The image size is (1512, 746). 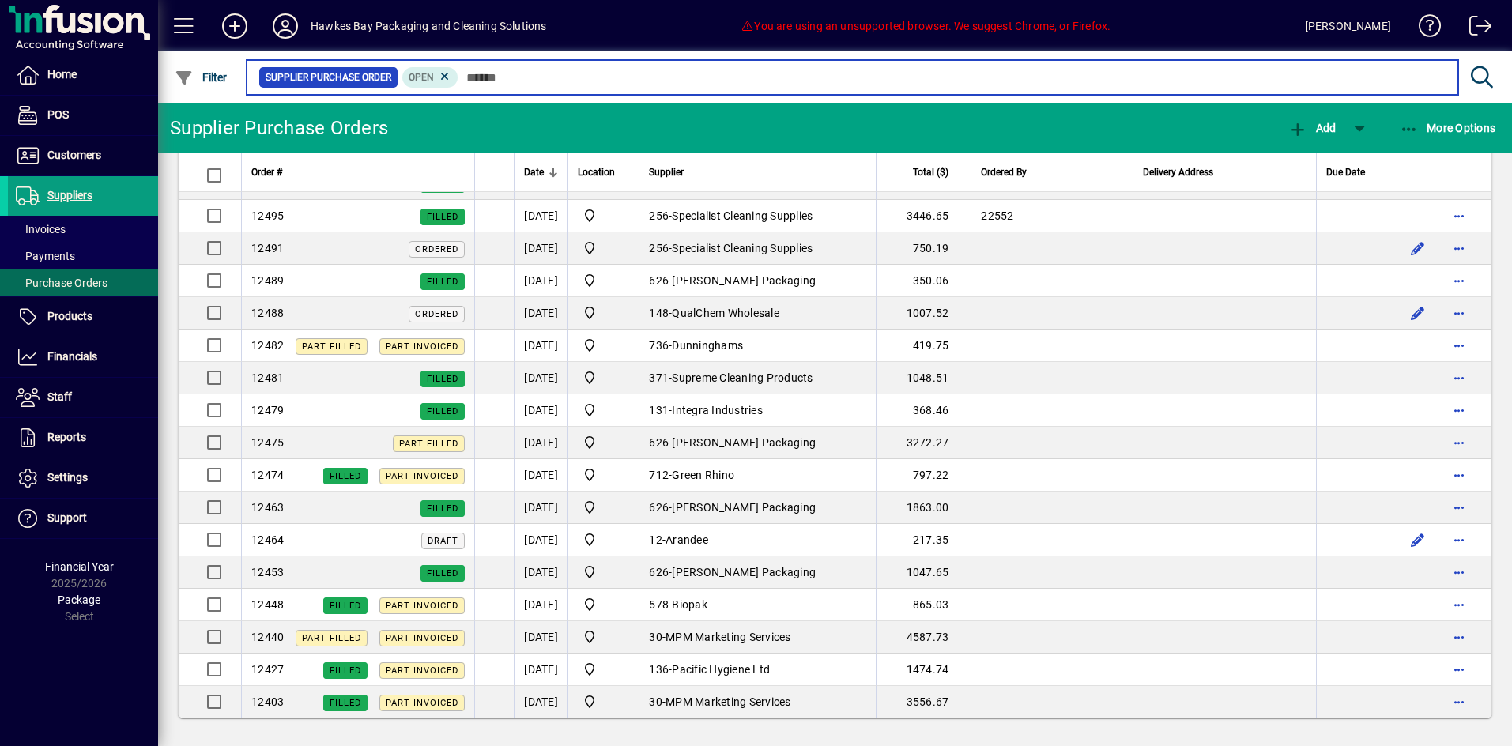 What do you see at coordinates (1352, 172) in the screenshot?
I see `div: Due Date` at bounding box center [1352, 172].